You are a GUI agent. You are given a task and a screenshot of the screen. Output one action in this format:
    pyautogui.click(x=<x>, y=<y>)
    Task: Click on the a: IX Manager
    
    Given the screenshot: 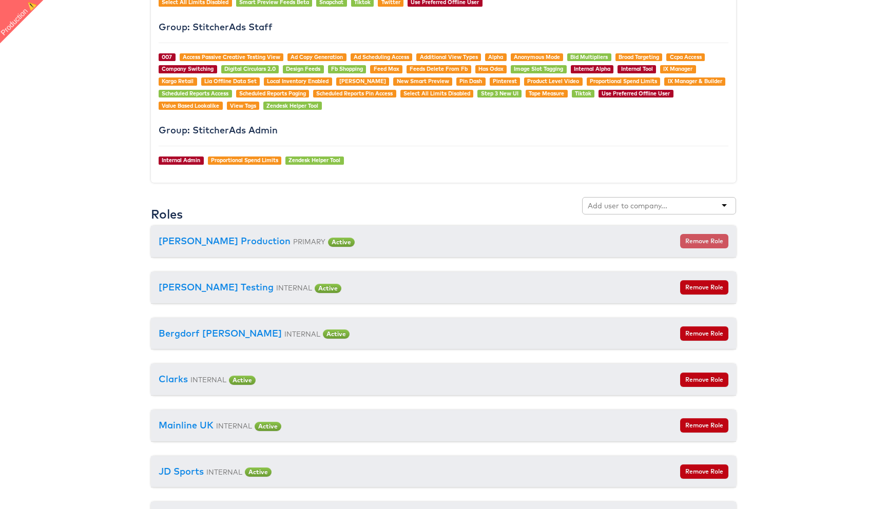 What is the action you would take?
    pyautogui.click(x=678, y=69)
    